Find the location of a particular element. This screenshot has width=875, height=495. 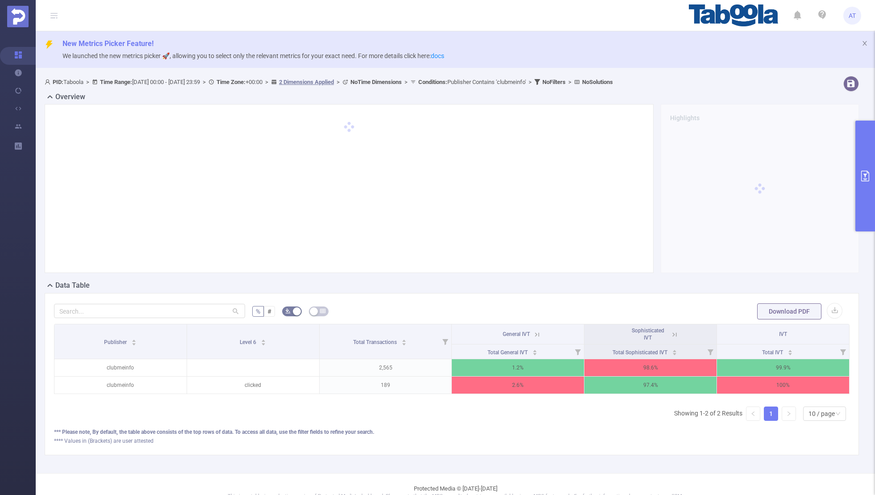

i: icon: down is located at coordinates (838, 414).